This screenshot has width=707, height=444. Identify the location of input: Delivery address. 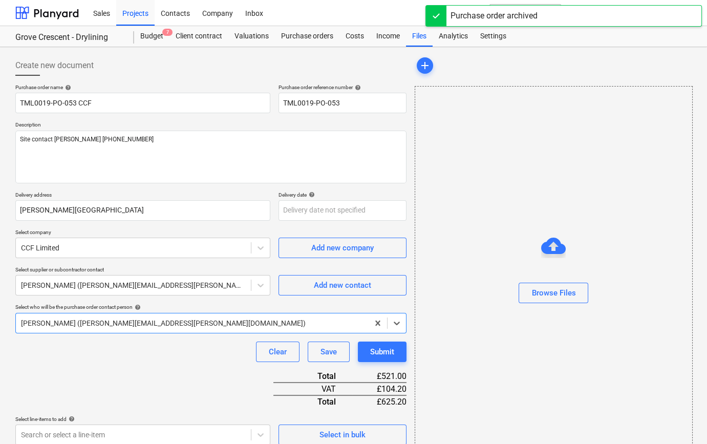
(143, 210).